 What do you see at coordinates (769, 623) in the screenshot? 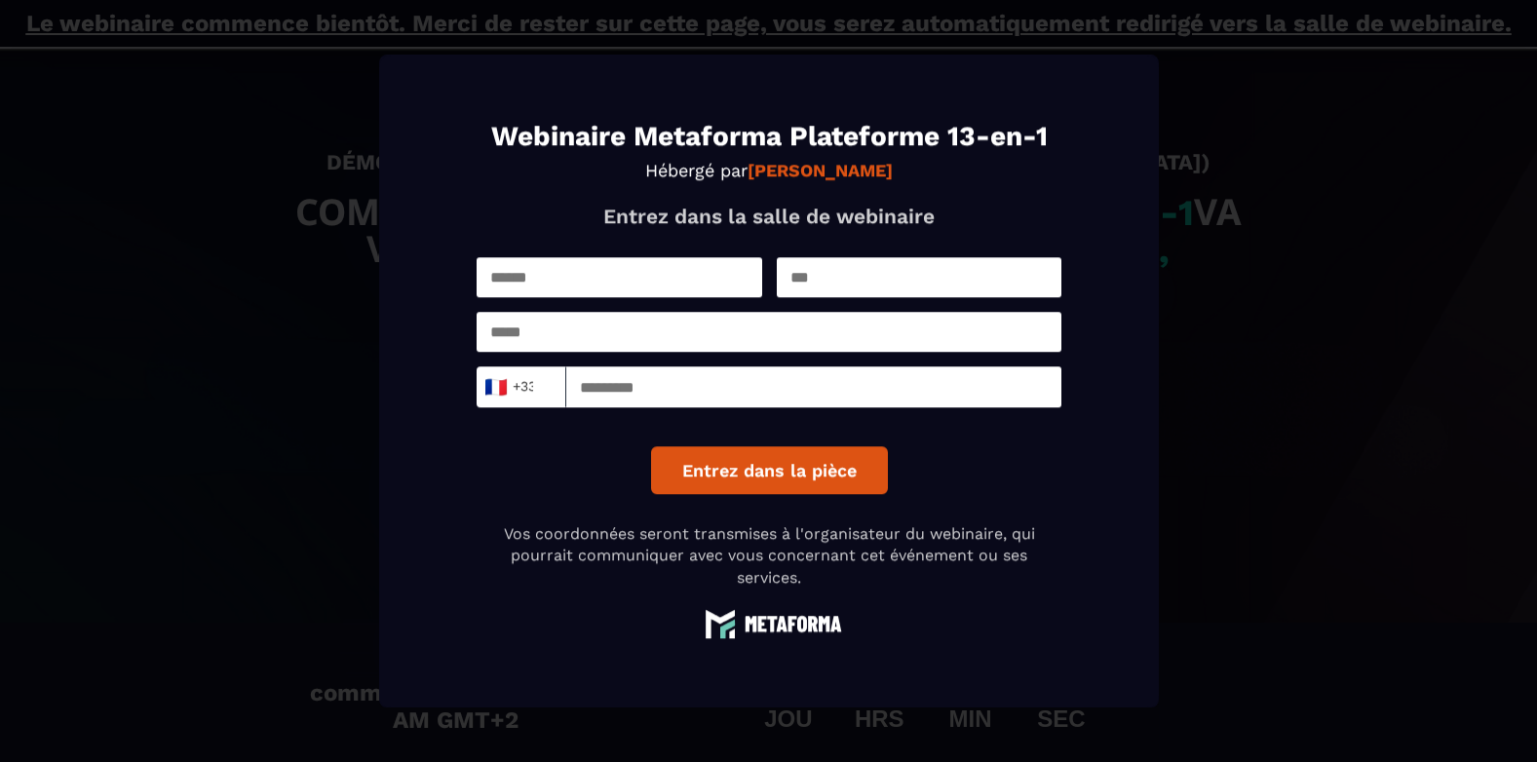
I see `img: logo` at bounding box center [769, 623].